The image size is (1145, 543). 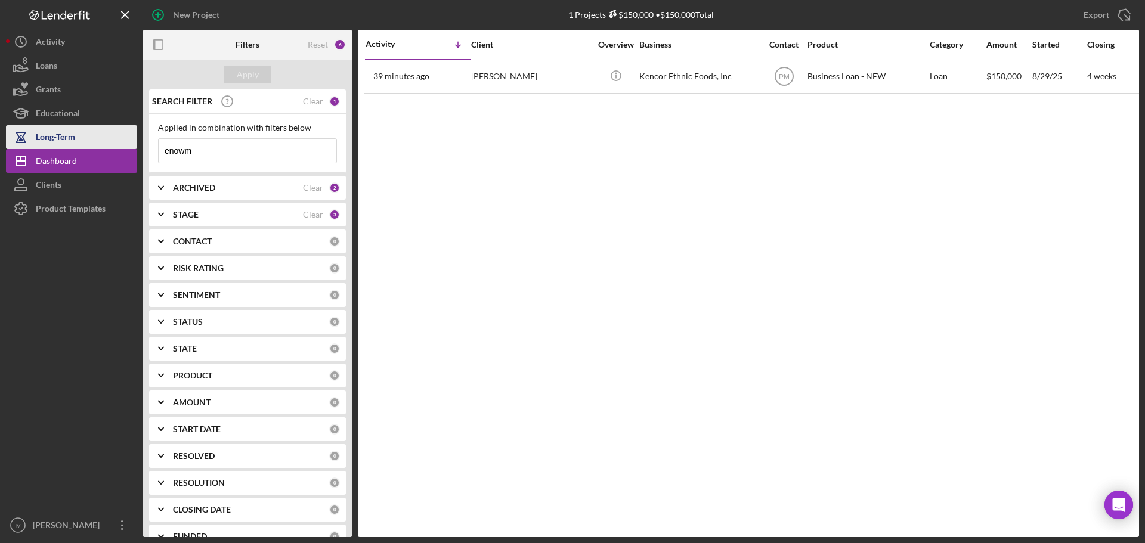 What do you see at coordinates (401, 76) in the screenshot?
I see `time: 2025-09-16 15:47` at bounding box center [401, 76].